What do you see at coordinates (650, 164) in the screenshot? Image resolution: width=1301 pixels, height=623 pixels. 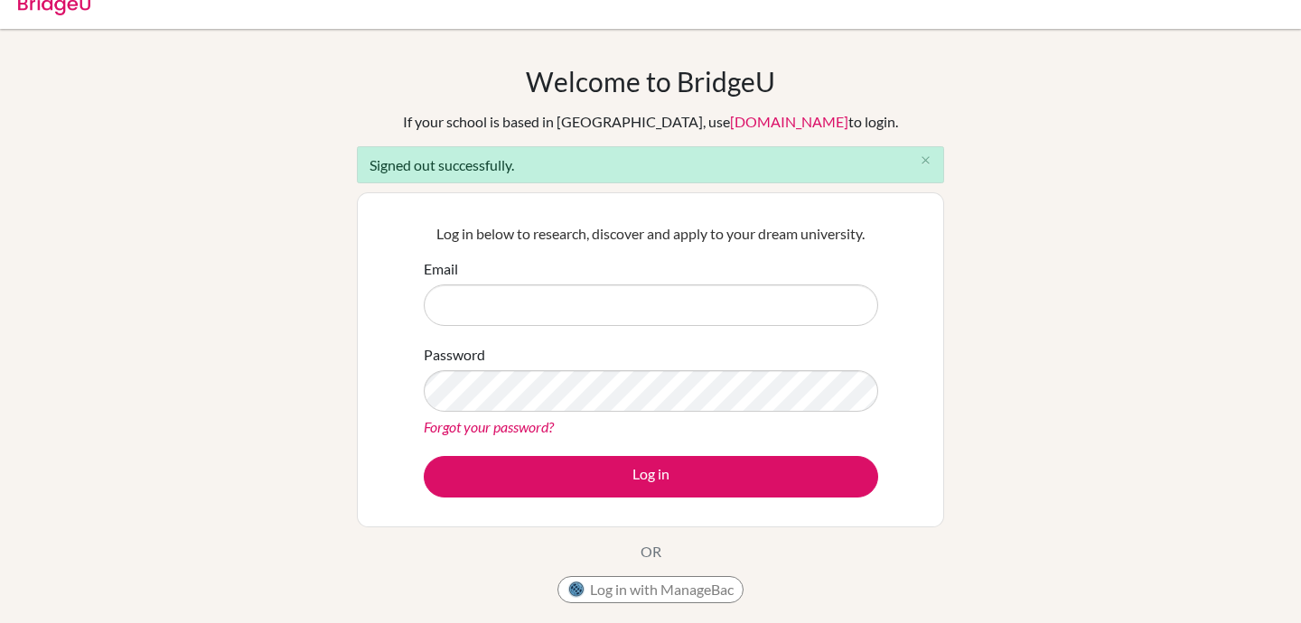 I see `div: Signed out successfully.` at bounding box center [650, 164].